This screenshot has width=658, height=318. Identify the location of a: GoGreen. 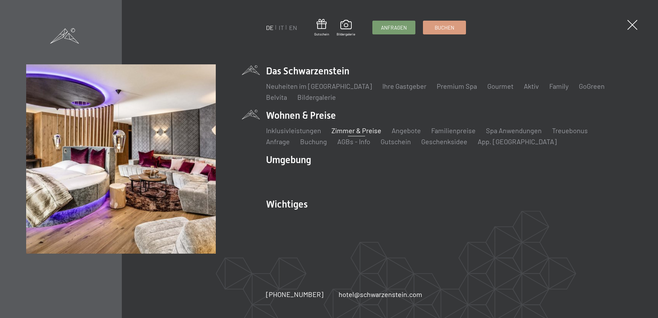
(591, 86).